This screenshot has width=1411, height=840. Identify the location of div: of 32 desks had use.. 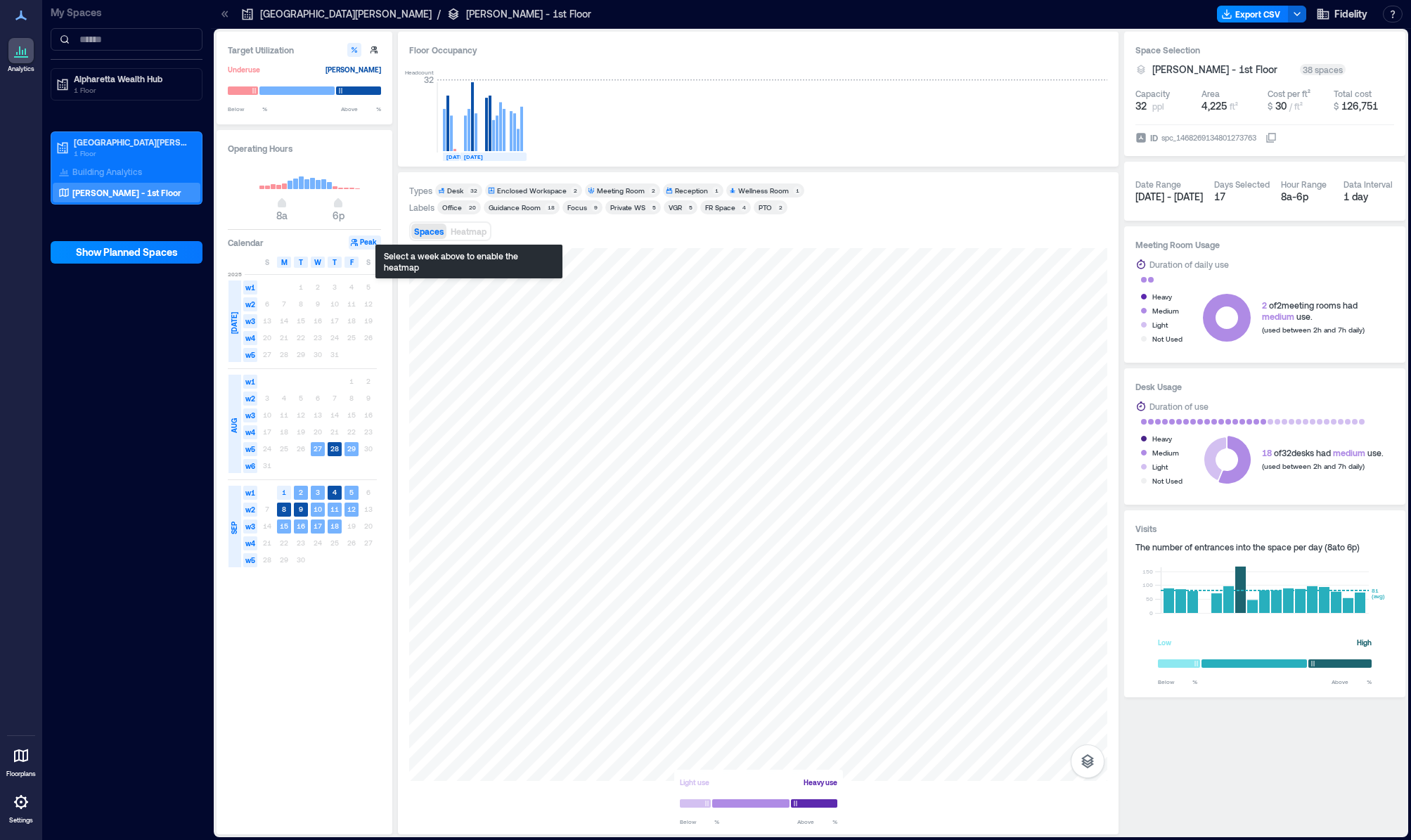
(1322, 453).